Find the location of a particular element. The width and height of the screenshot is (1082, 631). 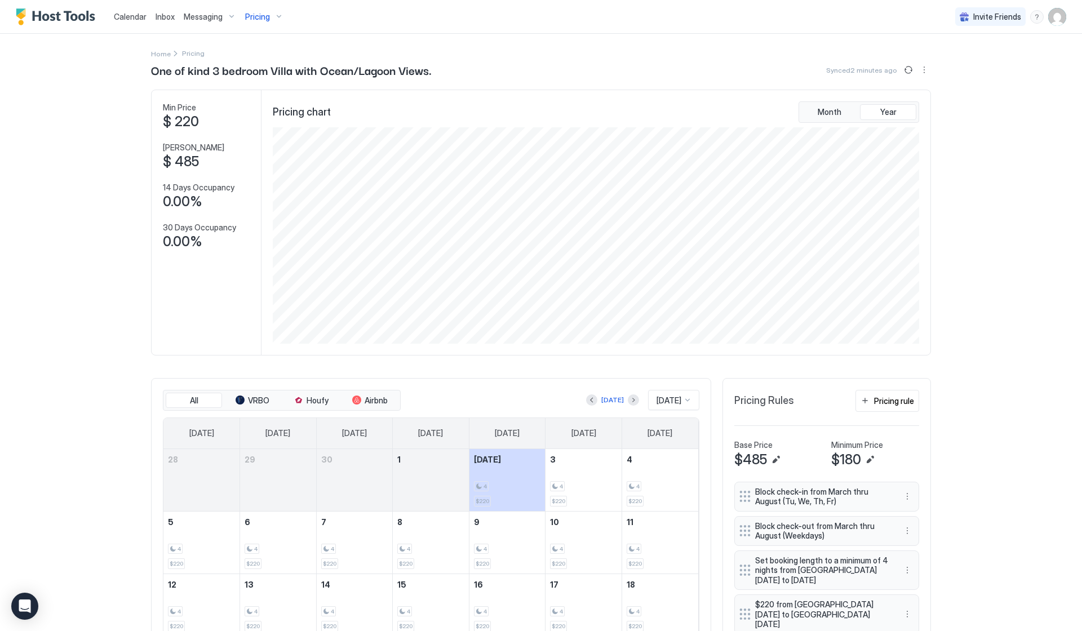

a: October 16, 2025 is located at coordinates (507, 584).